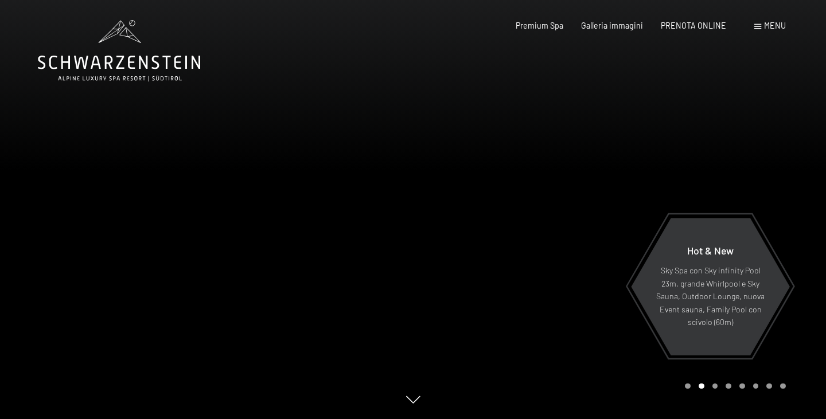  I want to click on div: Carousel Page 5, so click(742, 387).